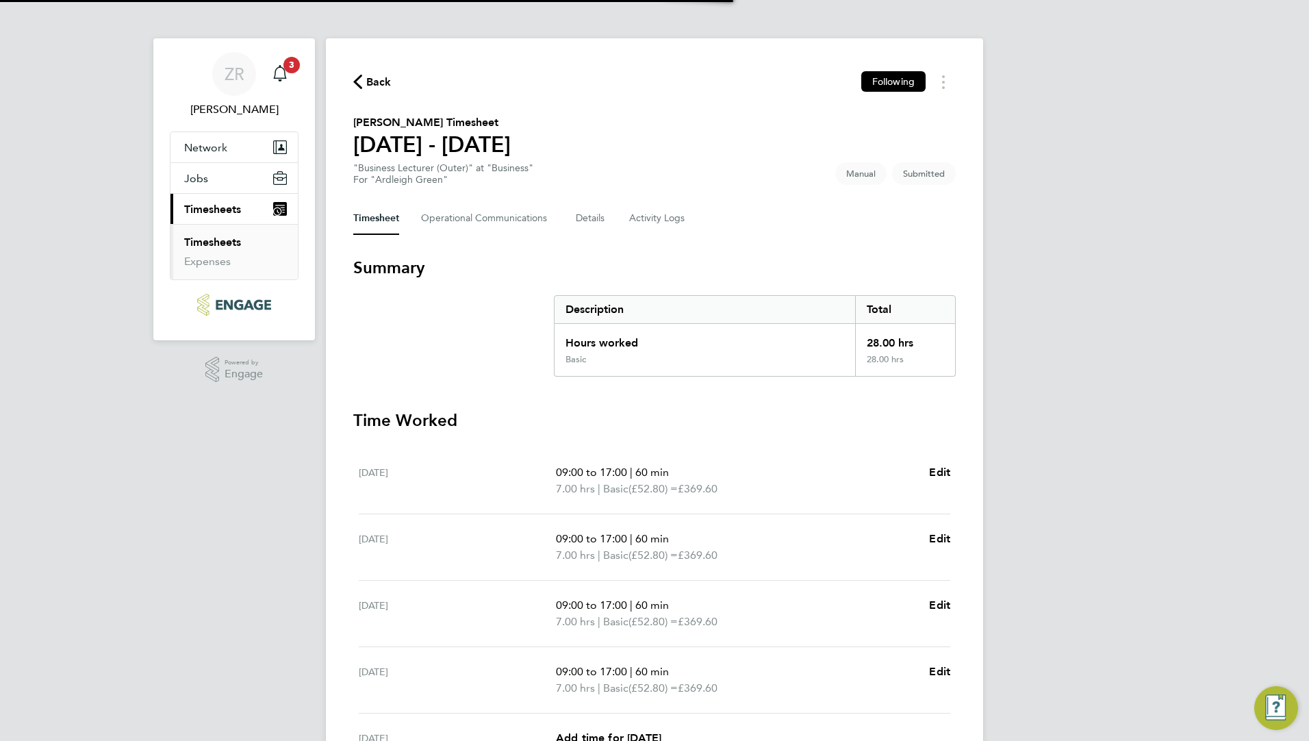  What do you see at coordinates (654, 420) in the screenshot?
I see `h3: Time Worked` at bounding box center [654, 420].